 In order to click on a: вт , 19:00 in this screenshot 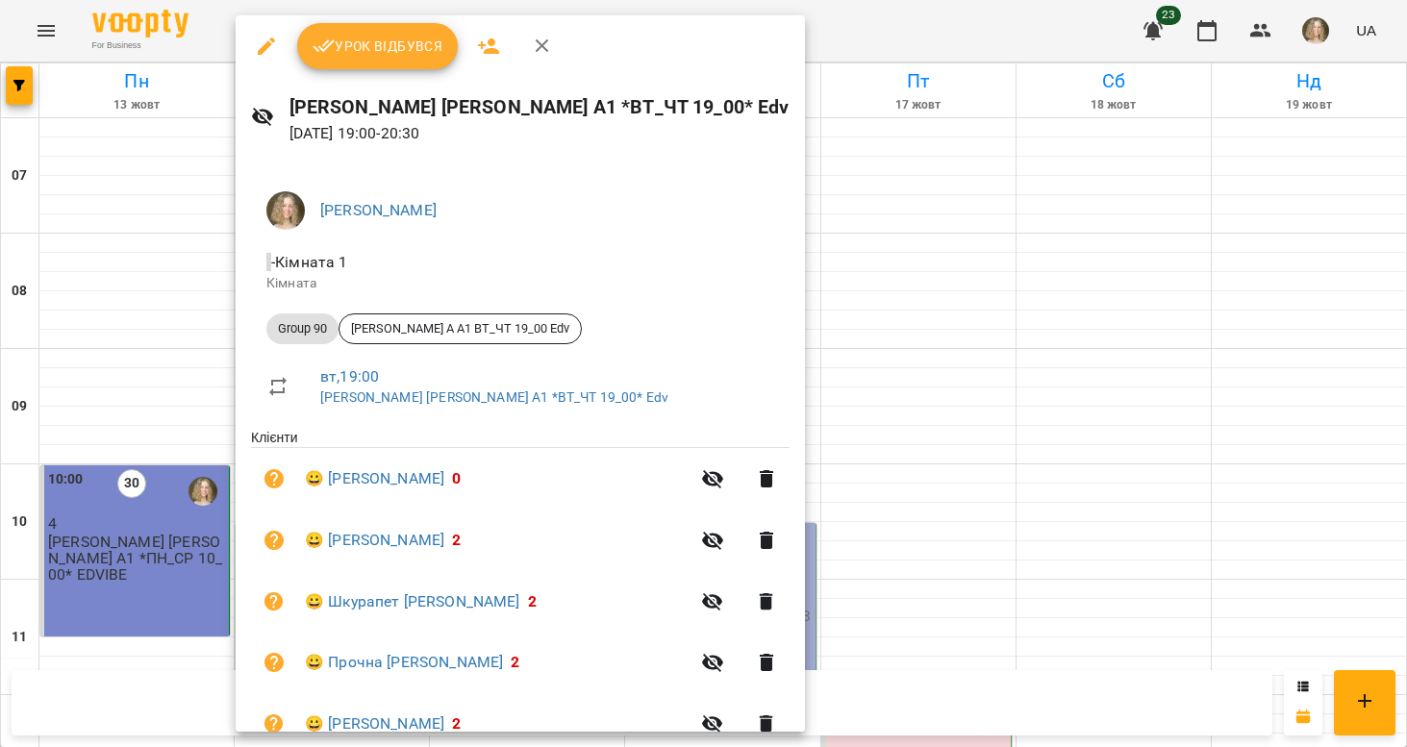, I will do `click(349, 376)`.